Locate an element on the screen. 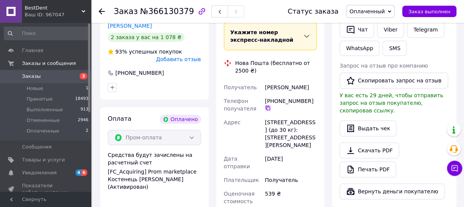 This screenshot has height=207, width=464. div: Средства будут зачислены на расчетный счет is located at coordinates (154, 171).